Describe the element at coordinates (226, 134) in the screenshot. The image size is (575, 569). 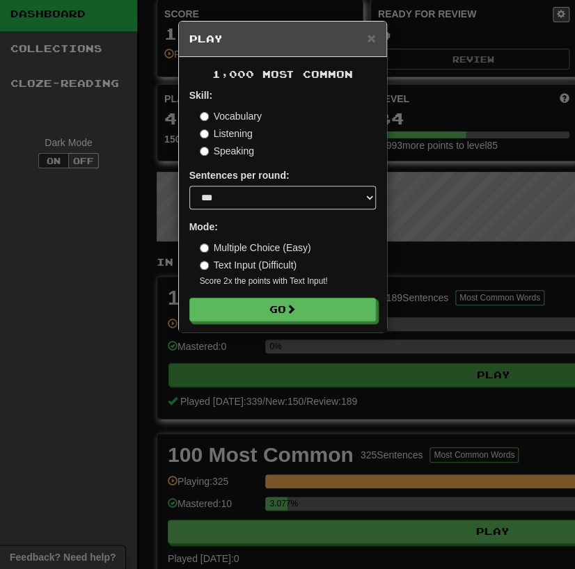
I see `label: Listening` at that location.